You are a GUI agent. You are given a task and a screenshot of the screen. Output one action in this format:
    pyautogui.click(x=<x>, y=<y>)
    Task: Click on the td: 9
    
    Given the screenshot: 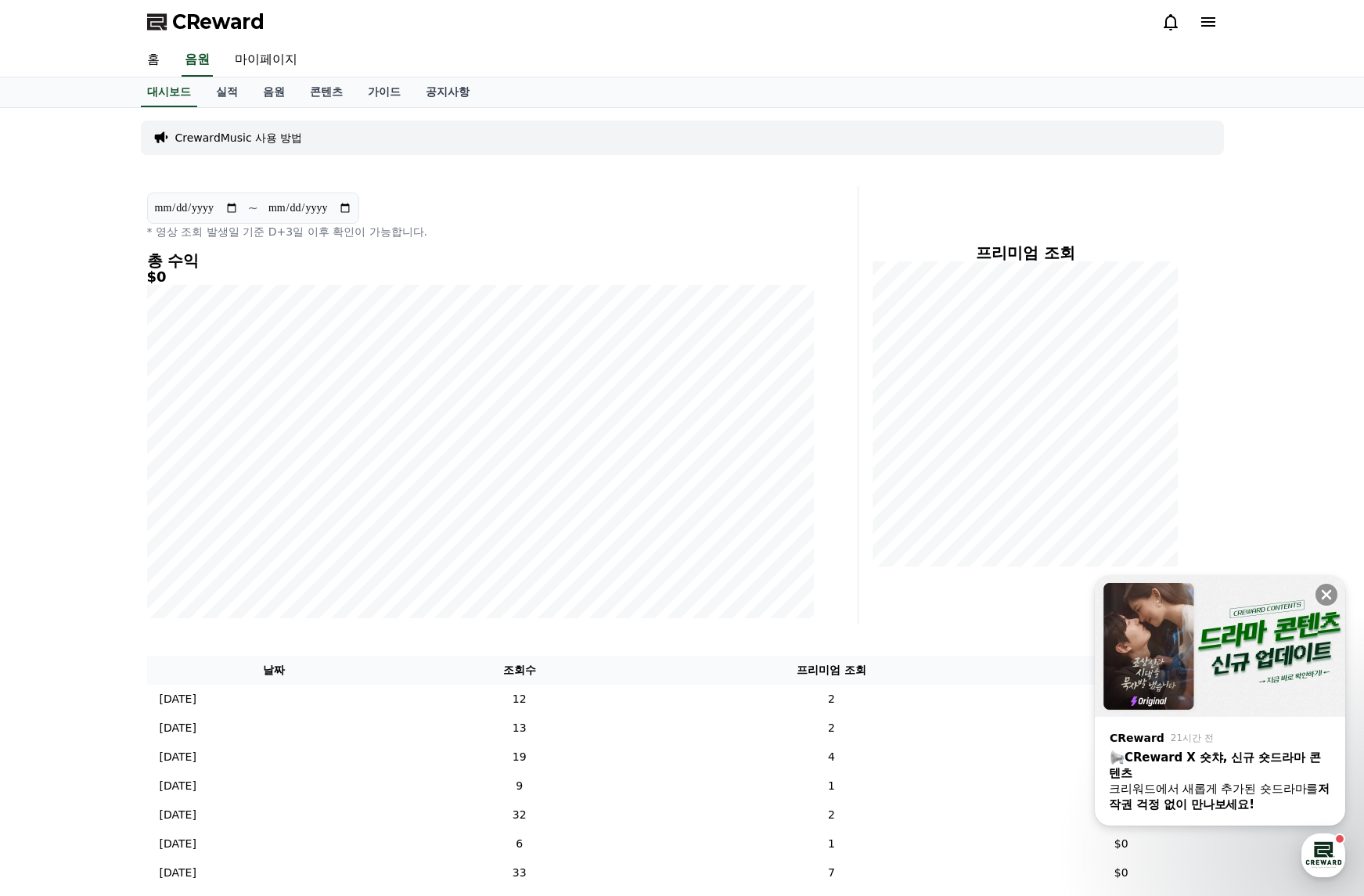 What is the action you would take?
    pyautogui.click(x=519, y=786)
    